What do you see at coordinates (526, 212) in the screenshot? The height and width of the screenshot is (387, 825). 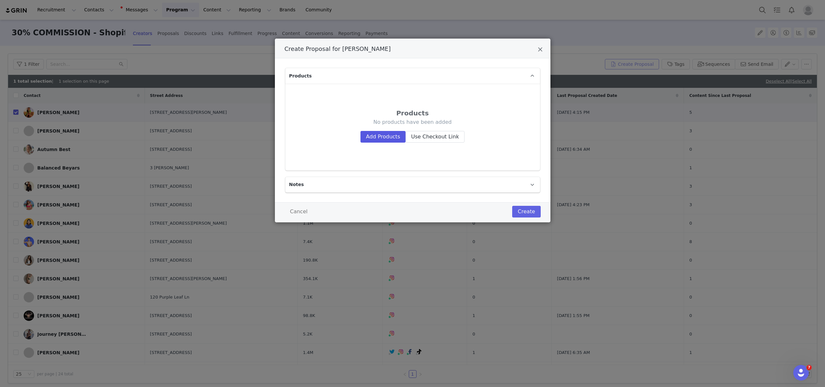 I see `button: Create` at bounding box center [526, 212].